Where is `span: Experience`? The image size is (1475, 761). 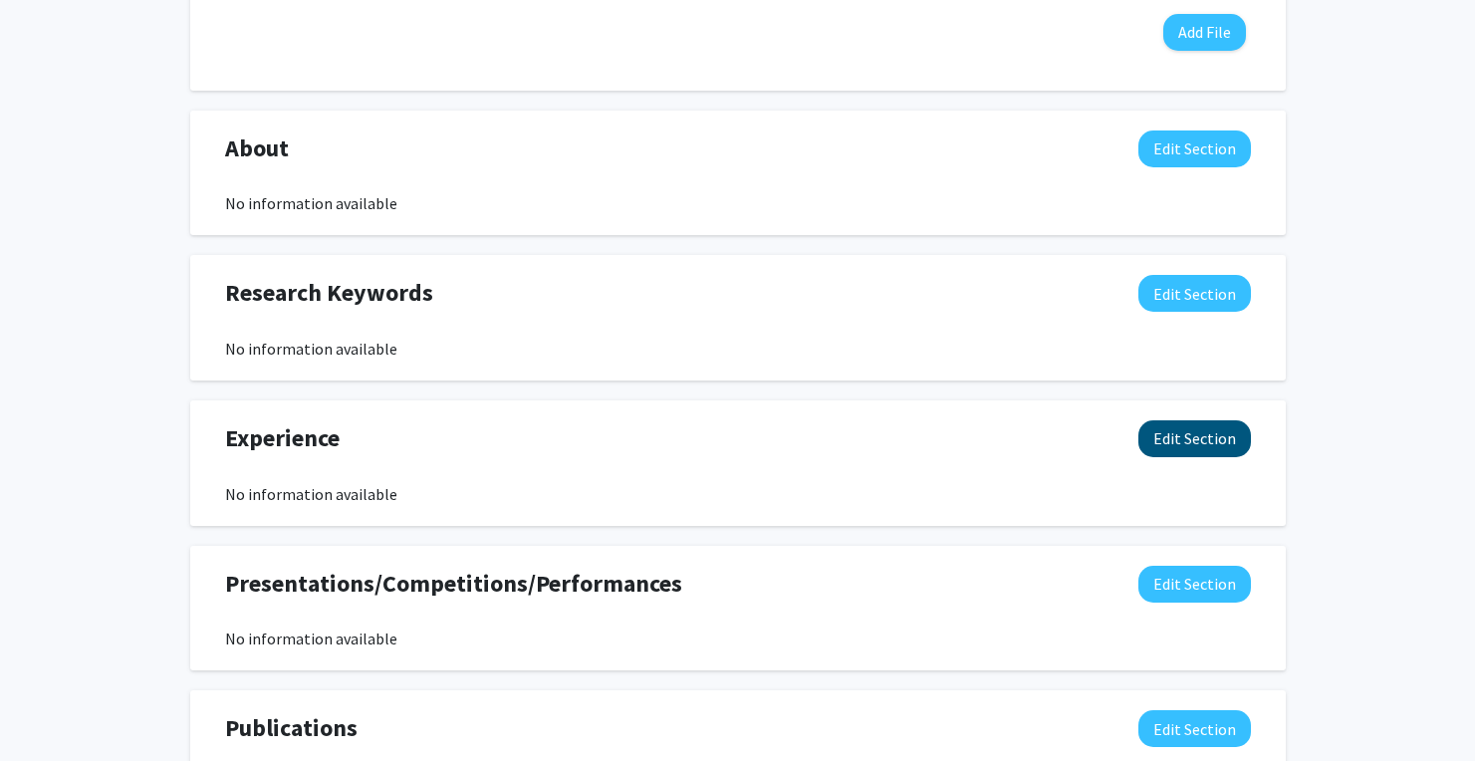
span: Experience is located at coordinates (282, 438).